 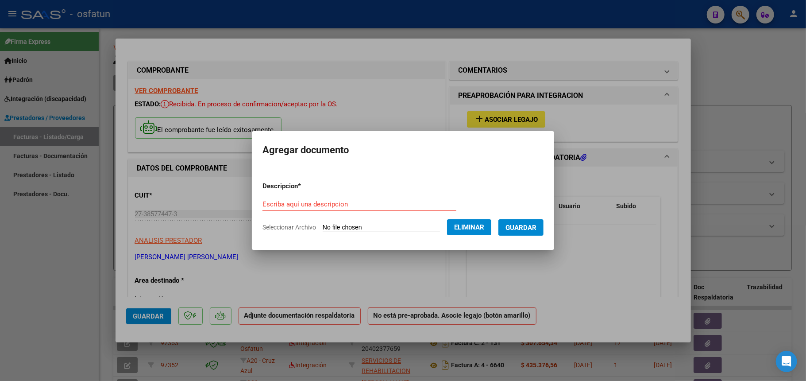 I want to click on span: Guardar, so click(x=521, y=227).